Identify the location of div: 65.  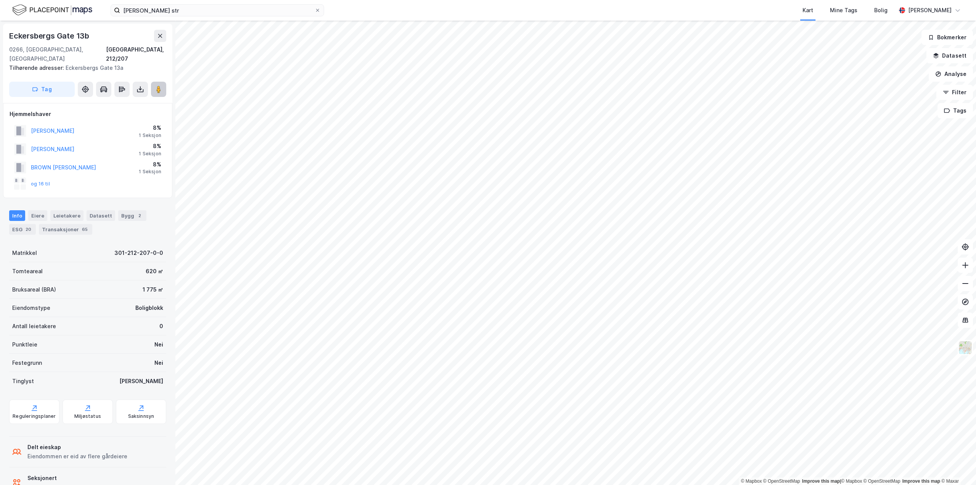
(85, 229).